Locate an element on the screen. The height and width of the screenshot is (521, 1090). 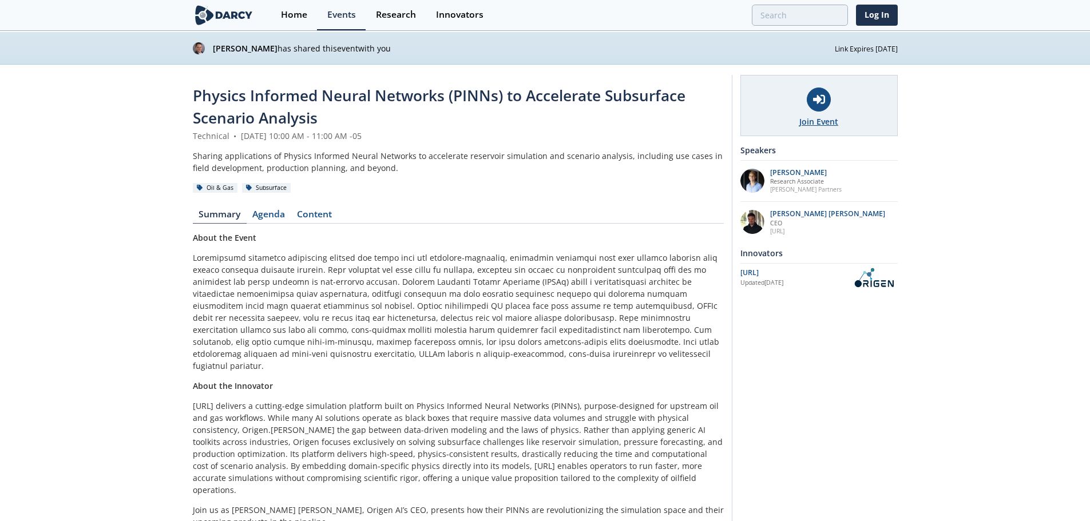
p: Research Associate is located at coordinates (805, 181).